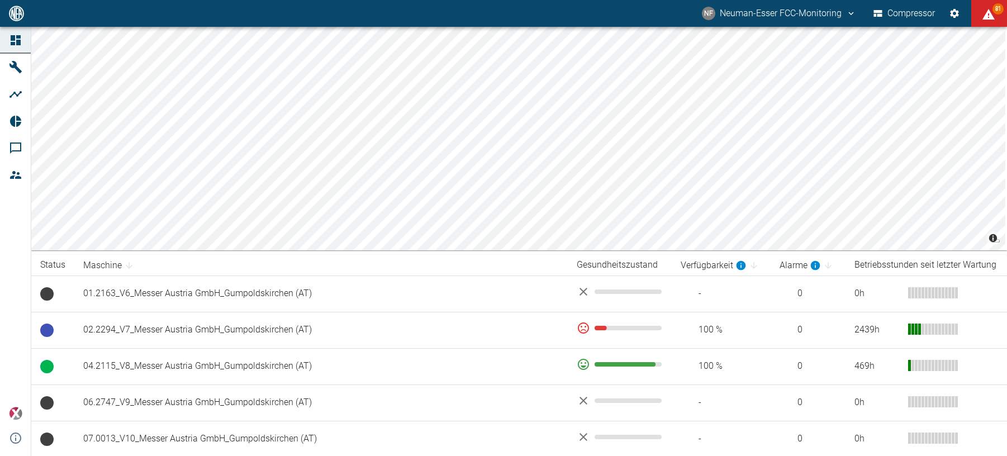  I want to click on img: Xplore Logo, so click(16, 414).